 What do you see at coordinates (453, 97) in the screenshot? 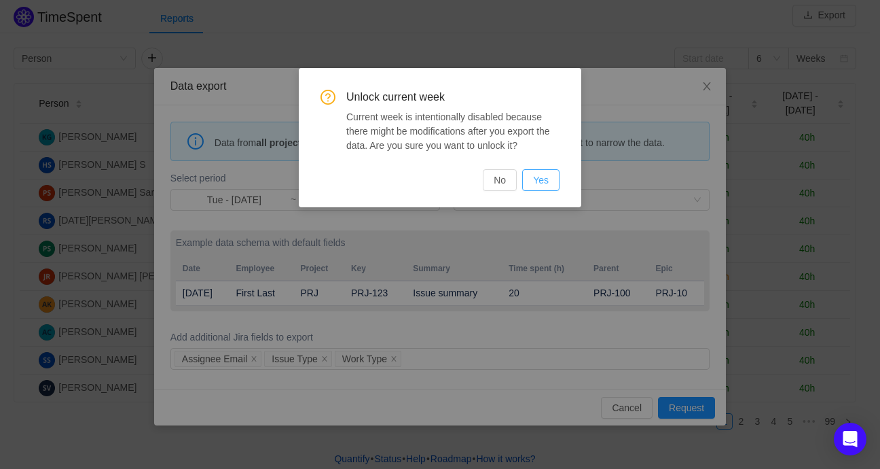
I see `span: Unlock current week` at bounding box center [453, 97].